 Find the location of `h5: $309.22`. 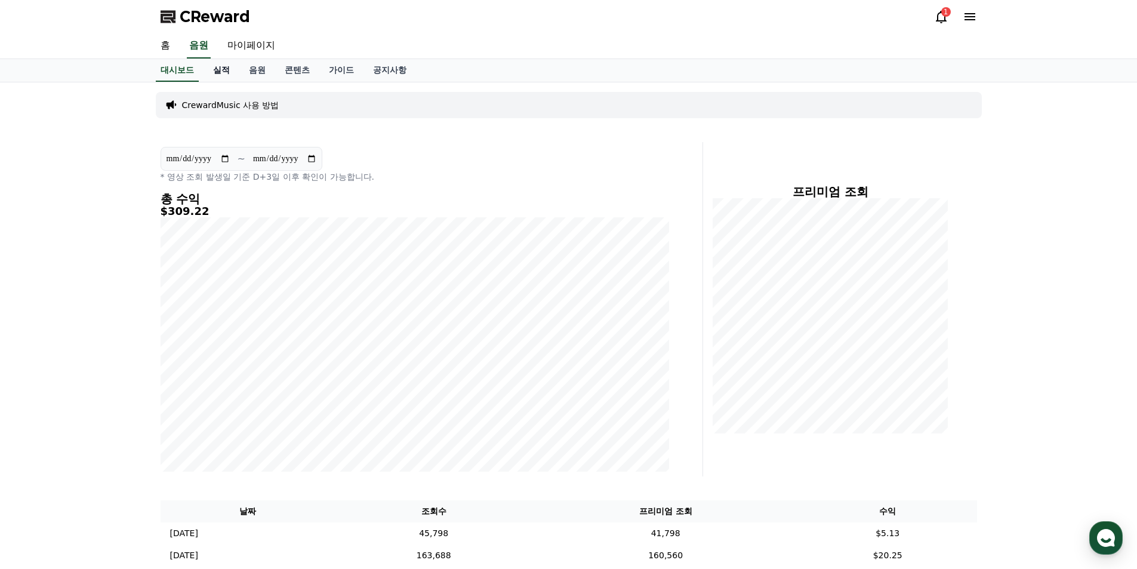

h5: $309.22 is located at coordinates (415, 211).